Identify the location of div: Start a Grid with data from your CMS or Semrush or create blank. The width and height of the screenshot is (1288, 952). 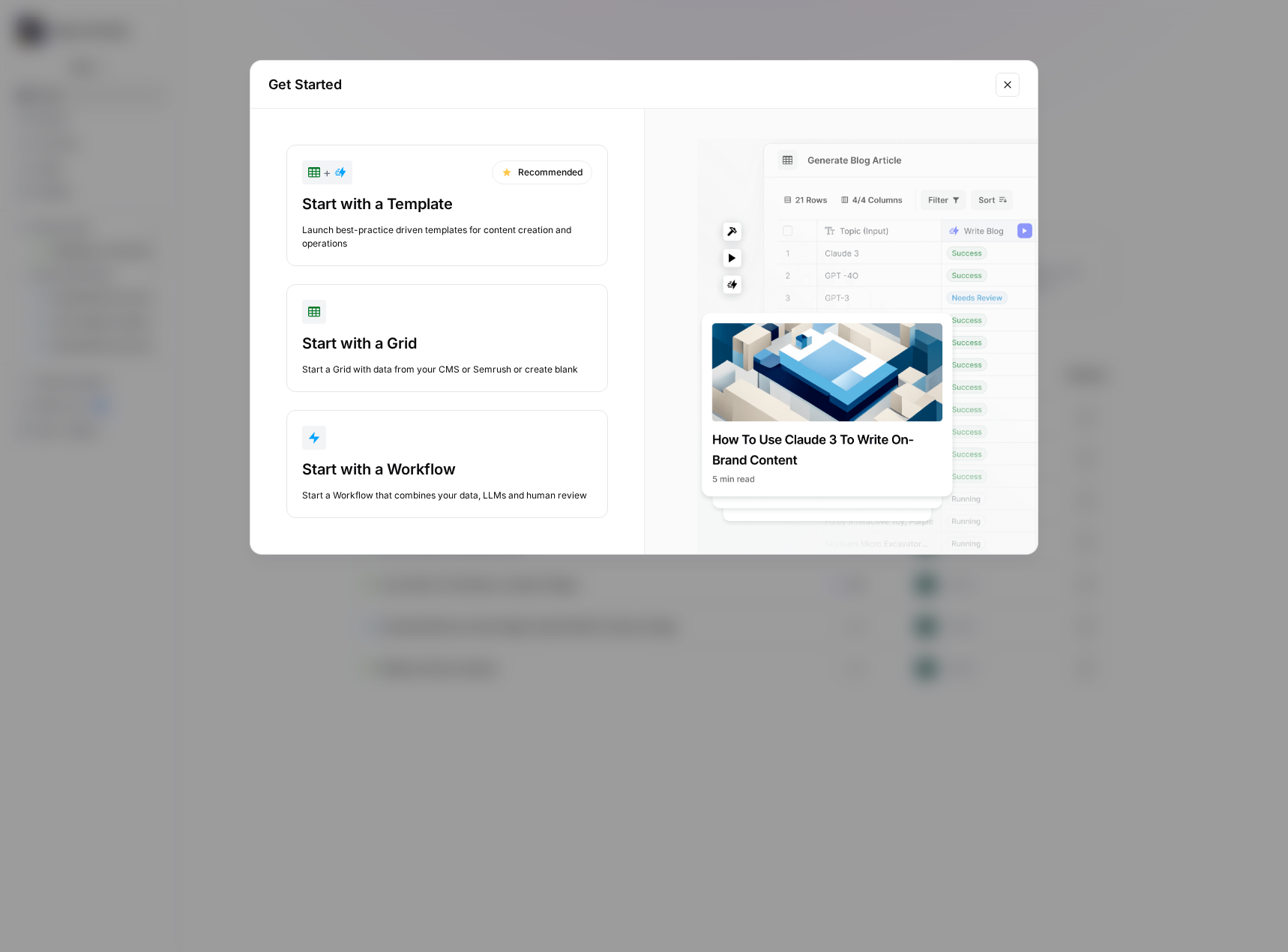
(447, 370).